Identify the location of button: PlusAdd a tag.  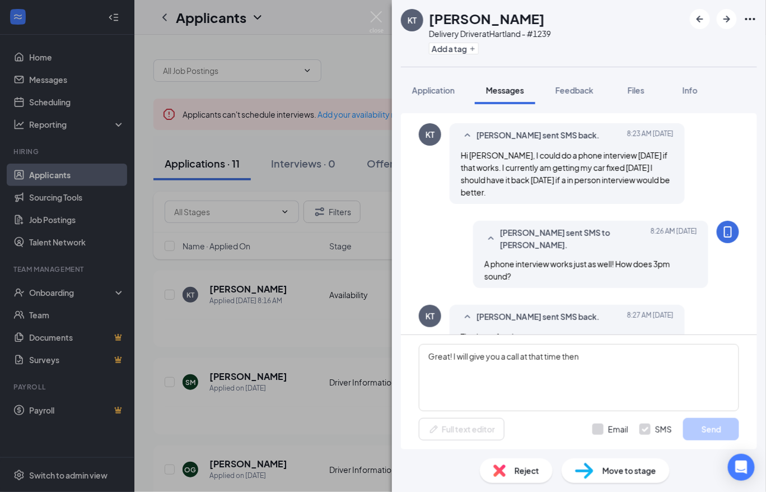
(454, 48).